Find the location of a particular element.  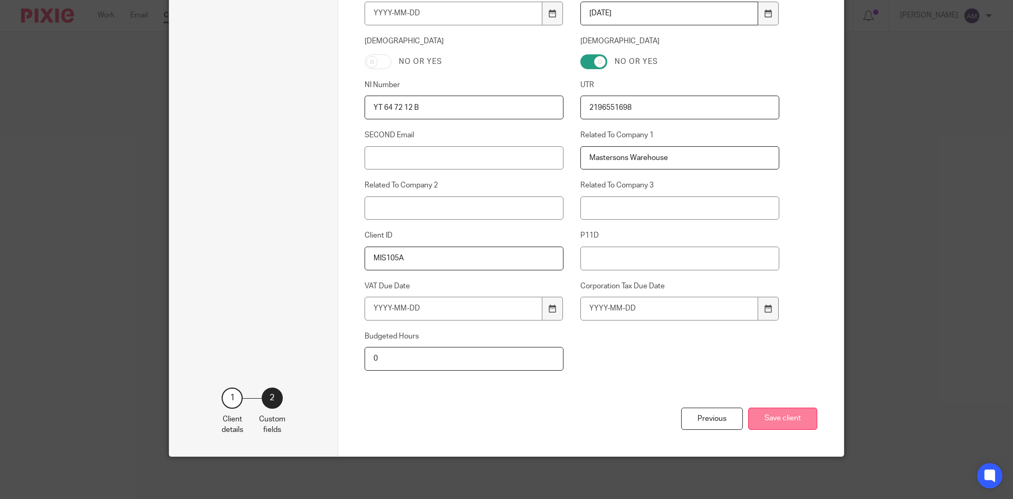

label: Related To Company 1 is located at coordinates (680, 135).